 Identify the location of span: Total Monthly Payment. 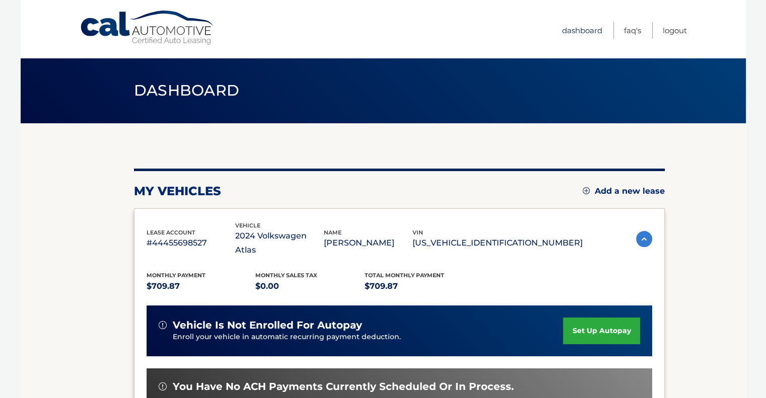
(404, 276).